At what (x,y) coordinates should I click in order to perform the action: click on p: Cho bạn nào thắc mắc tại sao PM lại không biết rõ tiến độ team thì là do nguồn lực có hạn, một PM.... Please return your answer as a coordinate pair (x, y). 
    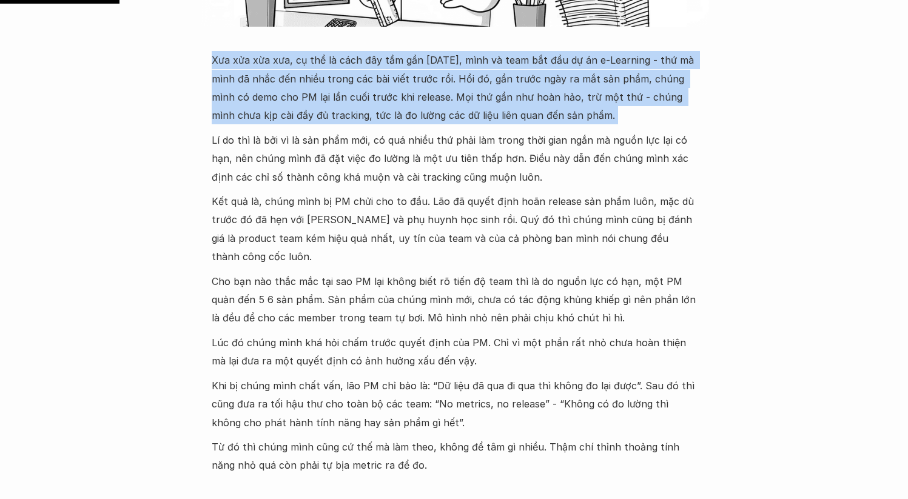
    Looking at the image, I should click on (454, 299).